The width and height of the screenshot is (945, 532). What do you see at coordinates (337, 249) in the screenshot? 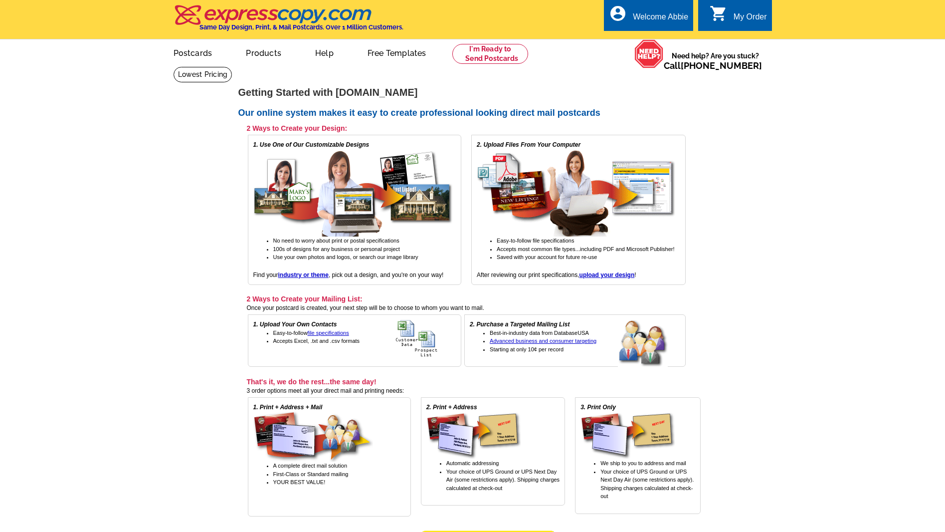
I see `span: 100s of designs for any business or personal project` at bounding box center [337, 249].